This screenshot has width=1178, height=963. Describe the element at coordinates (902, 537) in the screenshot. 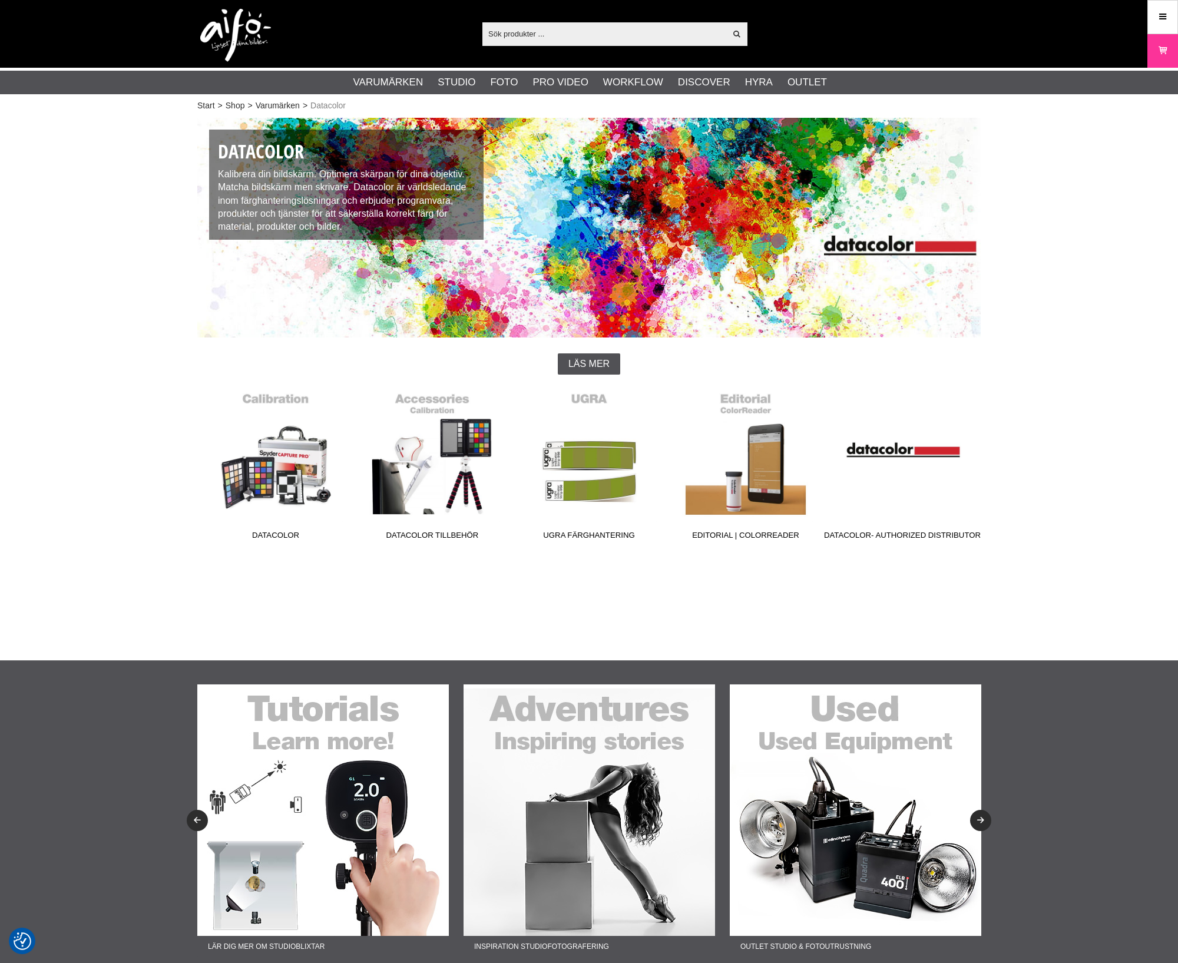

I see `span: Datacolor- Authorized Distributor` at that location.